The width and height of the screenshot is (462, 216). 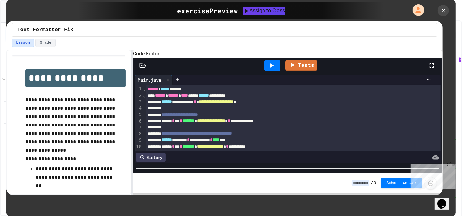 What do you see at coordinates (46, 43) in the screenshot?
I see `button: Grade` at bounding box center [46, 43].